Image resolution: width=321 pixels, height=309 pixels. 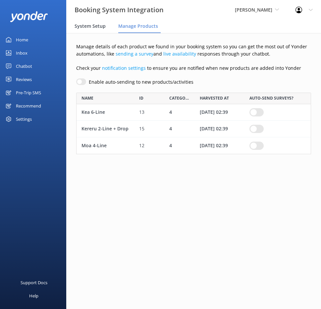 I want to click on img: yonder-white-logo.png, so click(x=29, y=17).